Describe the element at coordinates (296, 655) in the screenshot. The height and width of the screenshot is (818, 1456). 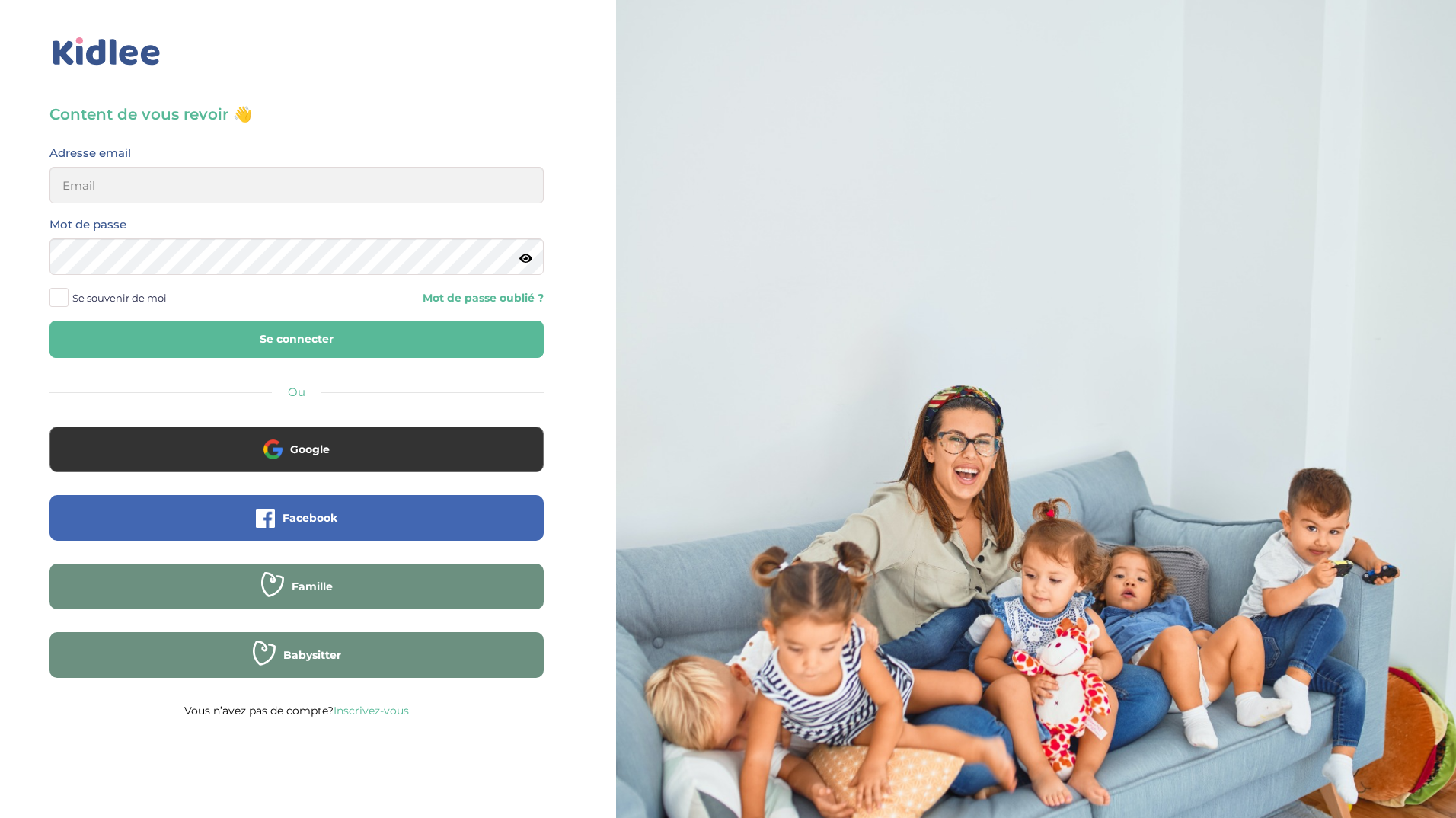
I see `button: Babysitter` at that location.